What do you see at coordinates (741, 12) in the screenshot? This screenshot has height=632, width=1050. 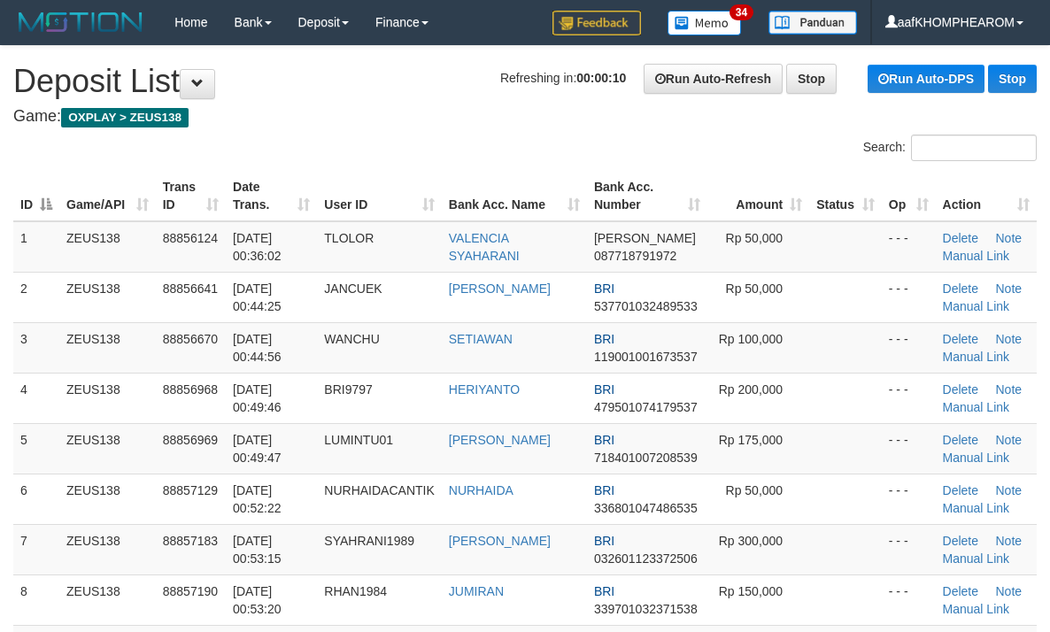 I see `span: 34` at bounding box center [741, 12].